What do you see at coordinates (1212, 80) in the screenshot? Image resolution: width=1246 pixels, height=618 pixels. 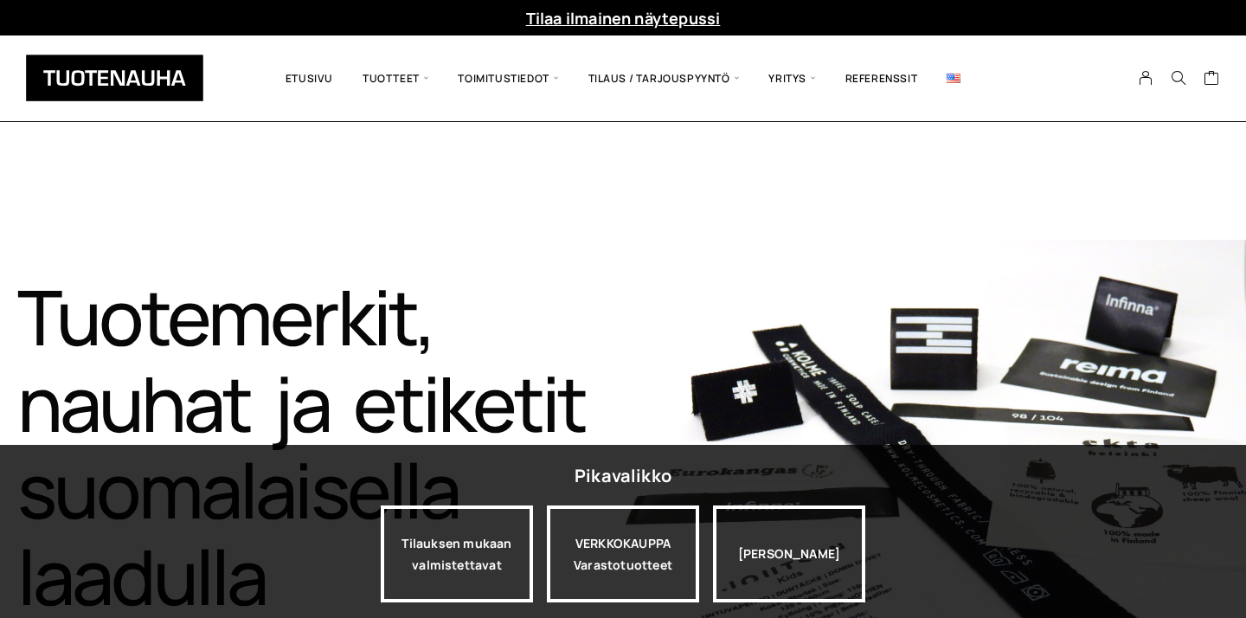 I see `a: Cart` at bounding box center [1212, 80].